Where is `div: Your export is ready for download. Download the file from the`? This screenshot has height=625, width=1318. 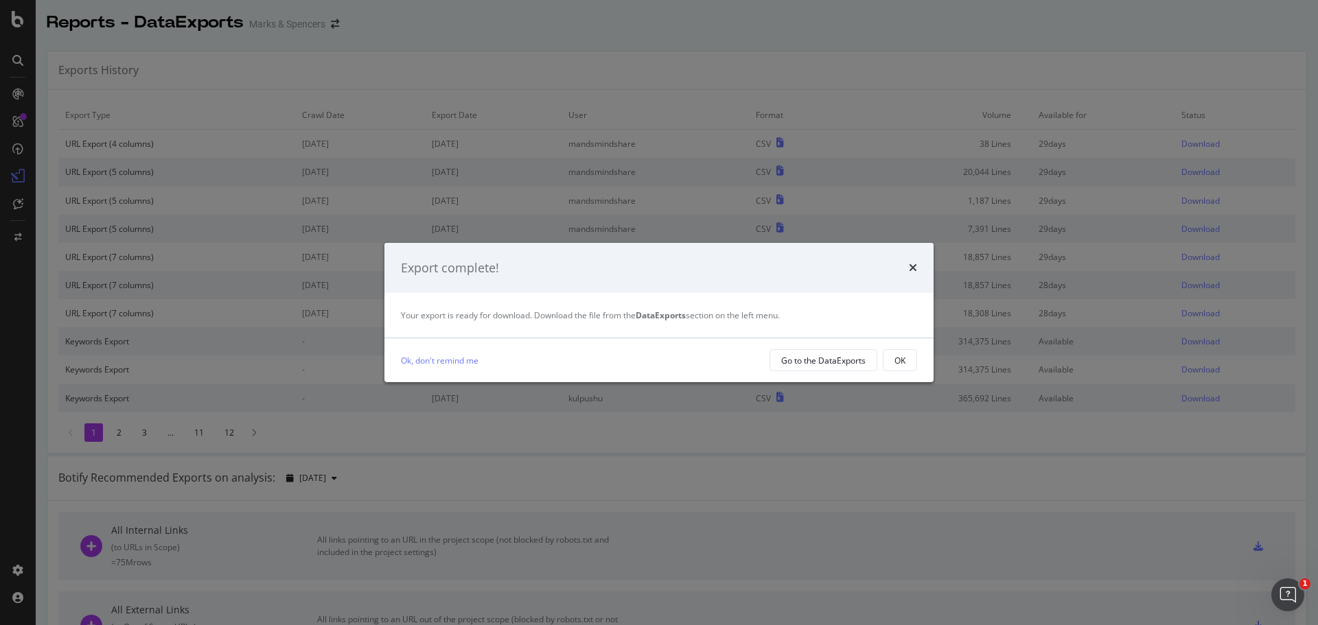 div: Your export is ready for download. Download the file from the is located at coordinates (659, 315).